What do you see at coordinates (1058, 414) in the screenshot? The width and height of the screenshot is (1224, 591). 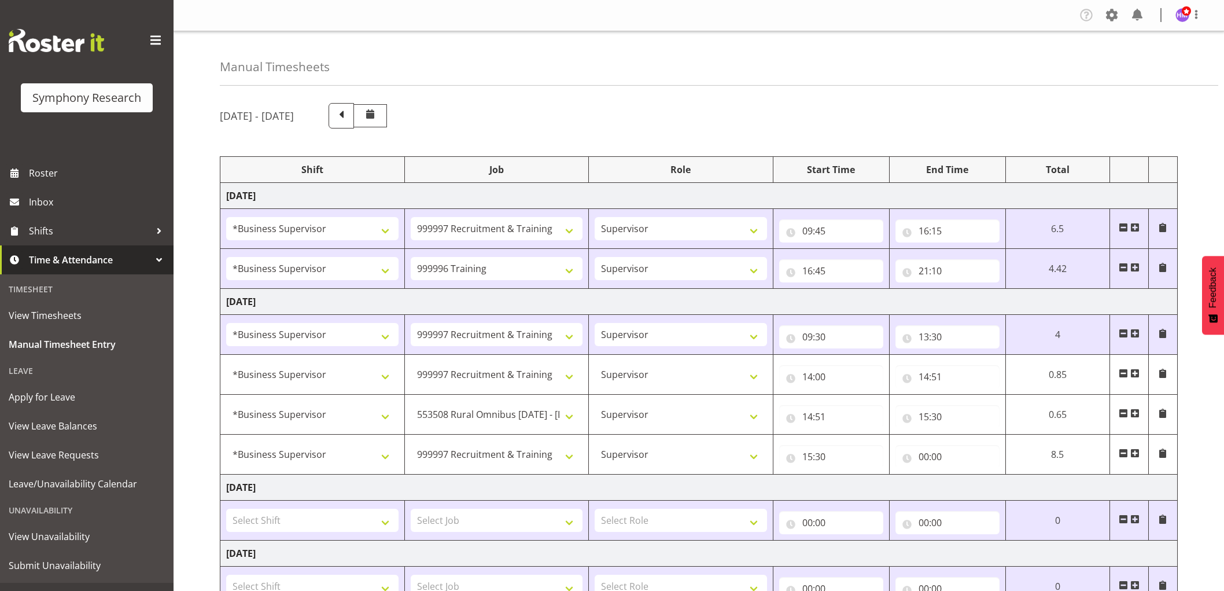 I see `td: 0.65` at bounding box center [1058, 414].